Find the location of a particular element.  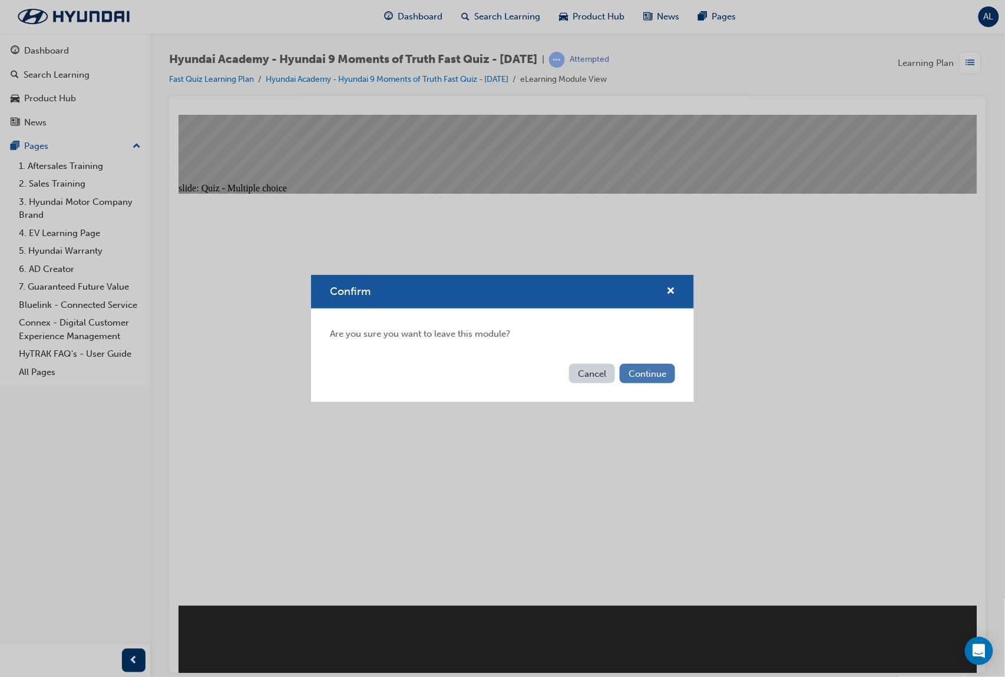

div: Are you sure you want to leave this module? is located at coordinates (502, 334).